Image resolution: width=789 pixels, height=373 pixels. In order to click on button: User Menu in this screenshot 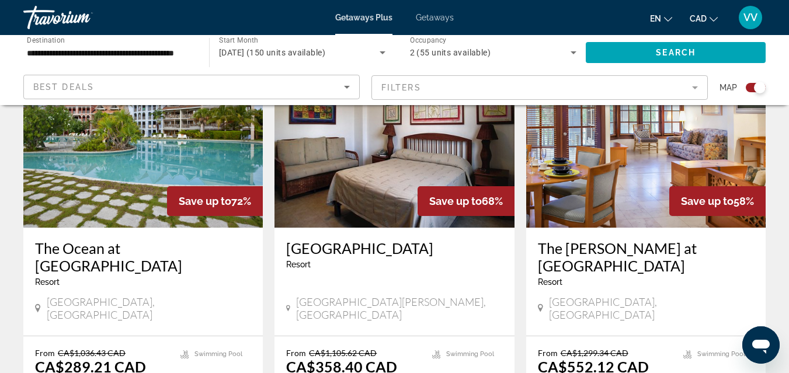, I will do `click(750, 18)`.